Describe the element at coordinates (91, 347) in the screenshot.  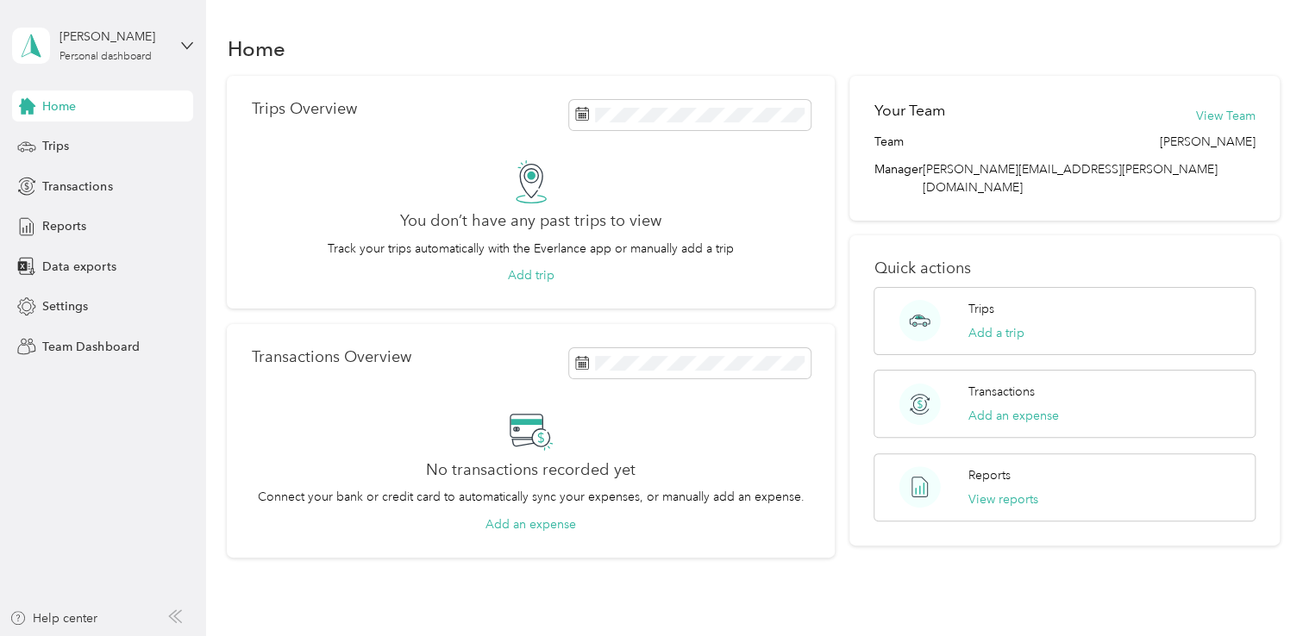
I see `span: Team Dashboard` at that location.